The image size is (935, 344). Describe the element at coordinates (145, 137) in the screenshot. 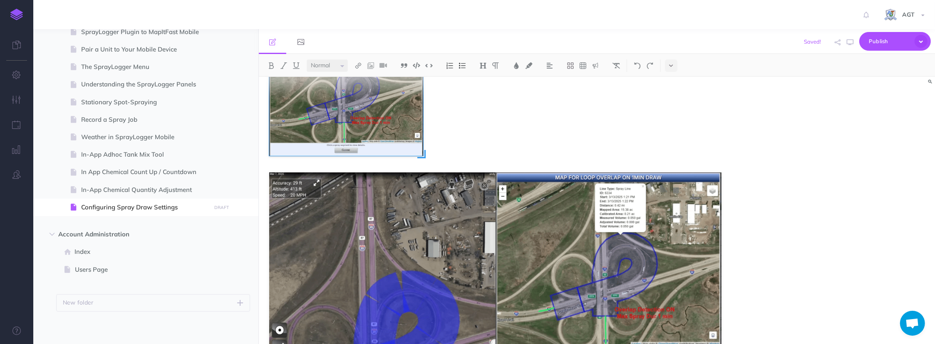

I see `span: Weather in SprayLogger Mobile` at that location.